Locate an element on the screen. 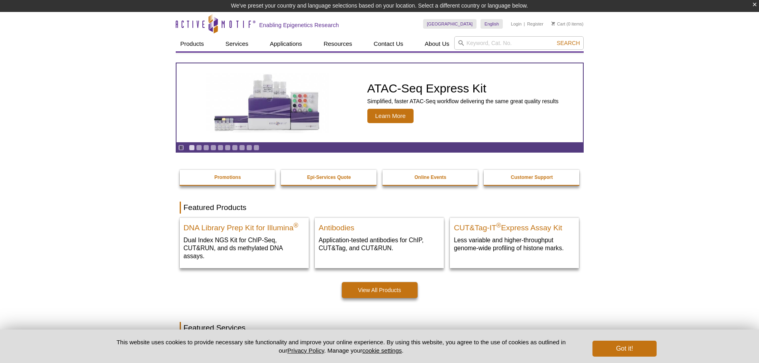 The image size is (759, 363). a: Go to slide 4 is located at coordinates (213, 147).